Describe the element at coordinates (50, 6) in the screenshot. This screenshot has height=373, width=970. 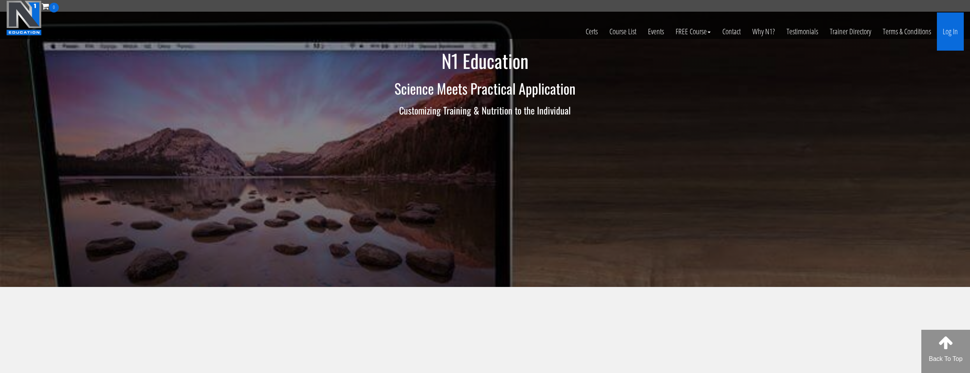
I see `a: 0` at that location.